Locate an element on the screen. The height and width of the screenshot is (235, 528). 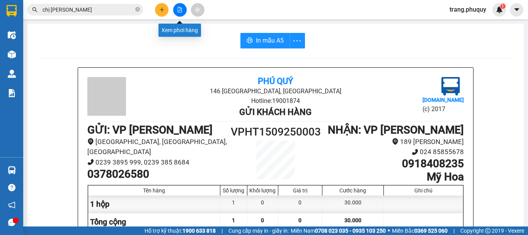
span: Tổng cộng is located at coordinates (108, 222).